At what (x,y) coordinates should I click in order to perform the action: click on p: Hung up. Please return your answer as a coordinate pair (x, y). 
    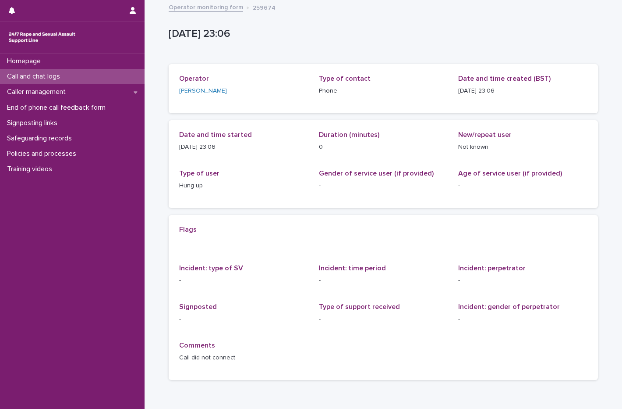
    Looking at the image, I should click on (244, 185).